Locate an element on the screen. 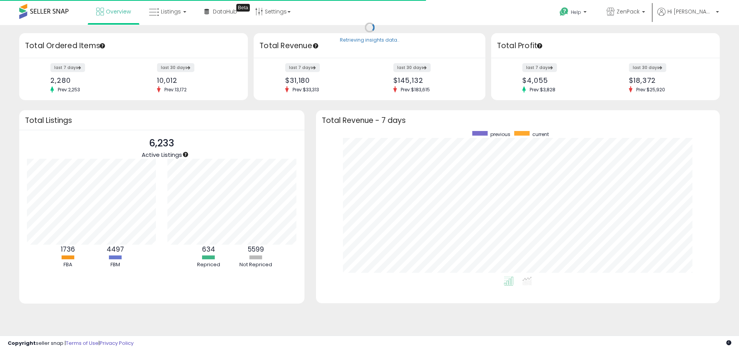  strong: Copyright is located at coordinates (22, 343).